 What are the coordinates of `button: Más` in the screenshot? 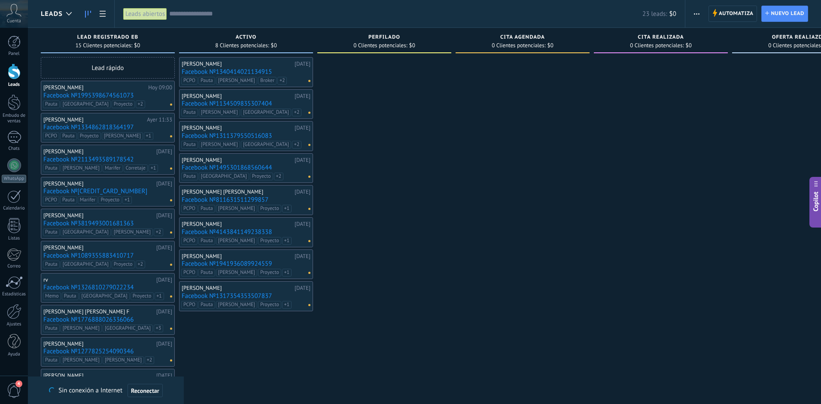 It's located at (697, 14).